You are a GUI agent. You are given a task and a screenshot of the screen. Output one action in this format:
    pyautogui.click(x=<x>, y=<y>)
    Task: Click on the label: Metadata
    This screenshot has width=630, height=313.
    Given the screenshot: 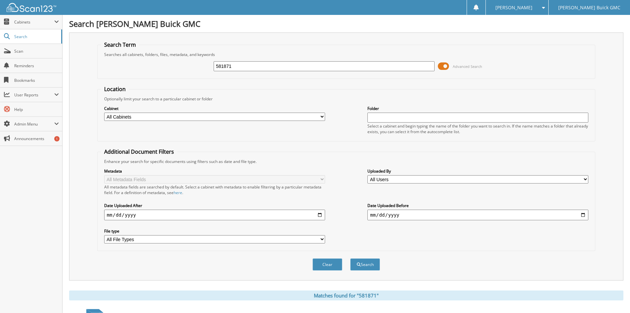 What is the action you would take?
    pyautogui.click(x=215, y=171)
    